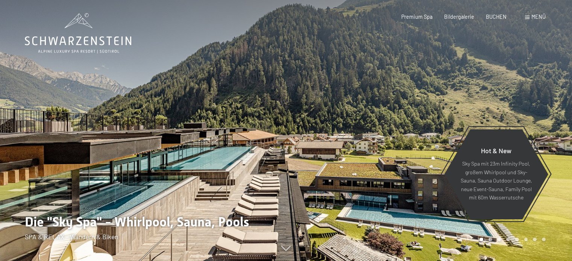  I want to click on span: Hot & New, so click(496, 151).